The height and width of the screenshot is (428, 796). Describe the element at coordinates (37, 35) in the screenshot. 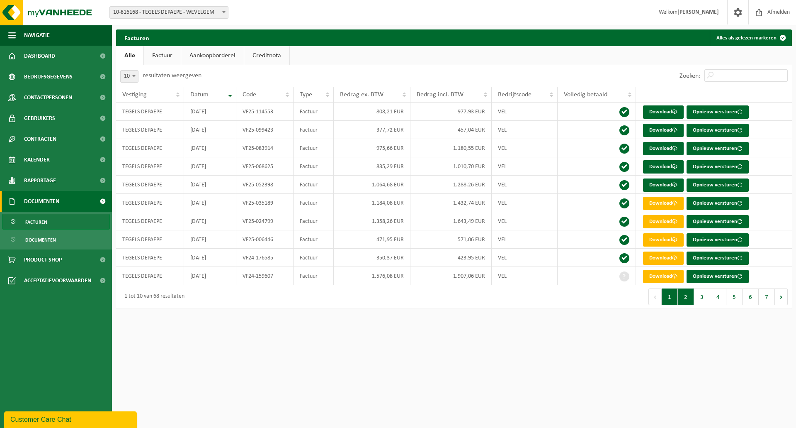

I see `span: Navigatie` at that location.